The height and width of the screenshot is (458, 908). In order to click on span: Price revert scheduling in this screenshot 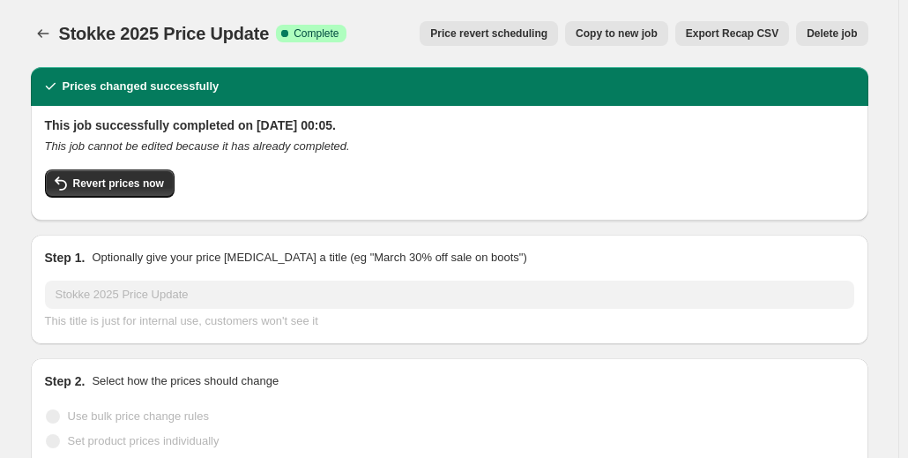, I will do `click(488, 33)`.